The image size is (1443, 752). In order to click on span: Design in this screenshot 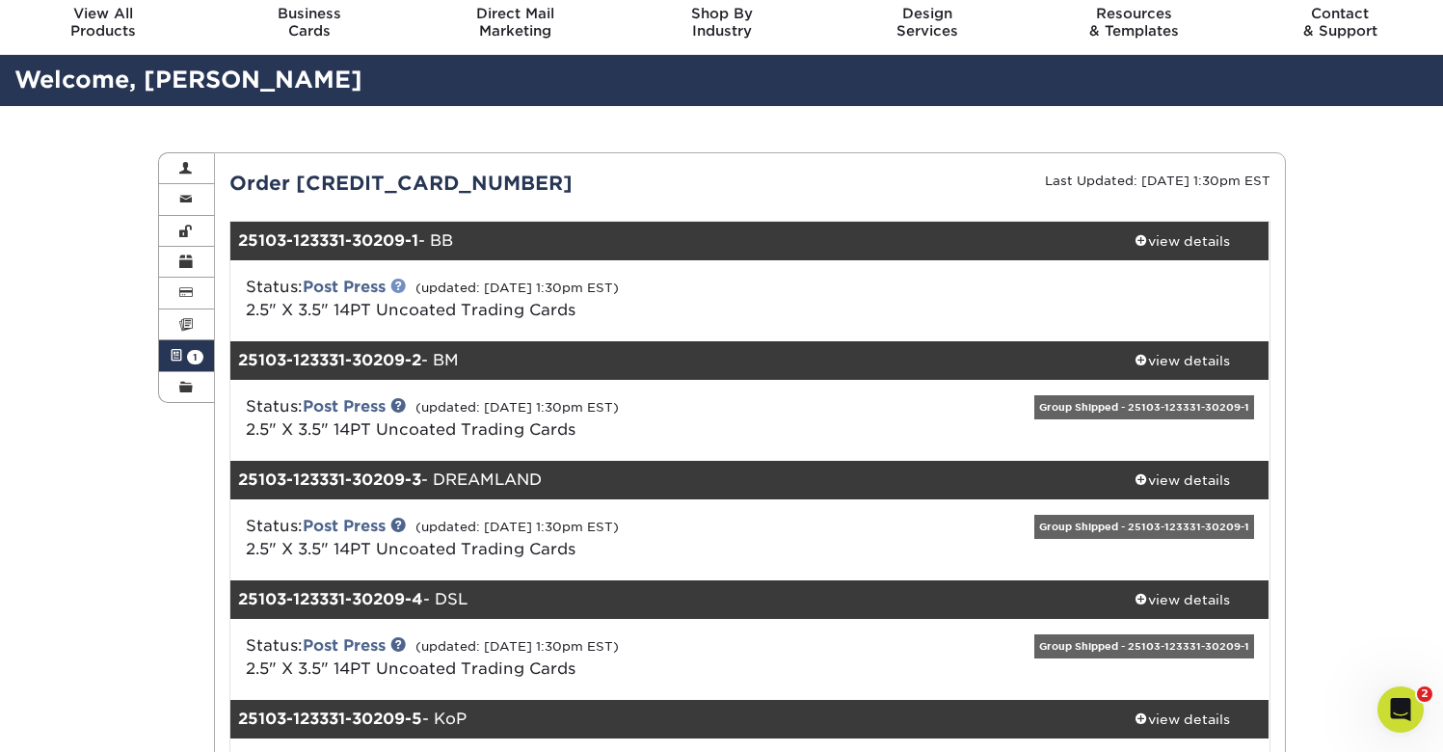, I will do `click(927, 13)`.